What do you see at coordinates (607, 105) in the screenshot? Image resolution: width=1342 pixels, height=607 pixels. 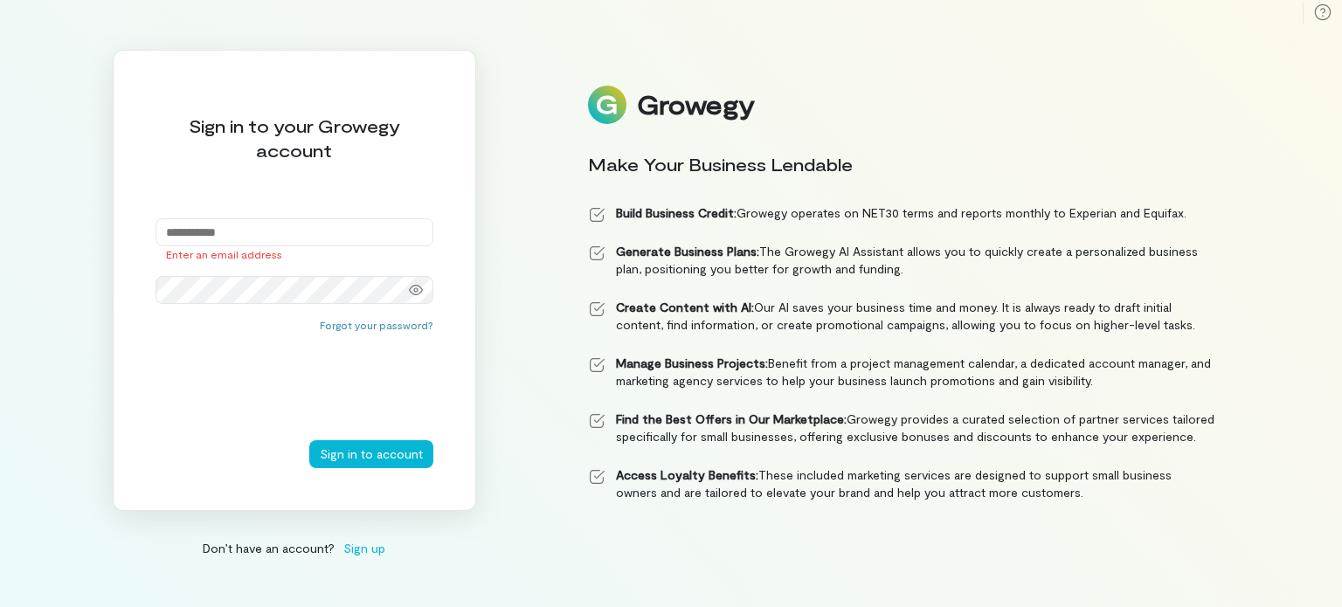 I see `img: Logo` at bounding box center [607, 105].